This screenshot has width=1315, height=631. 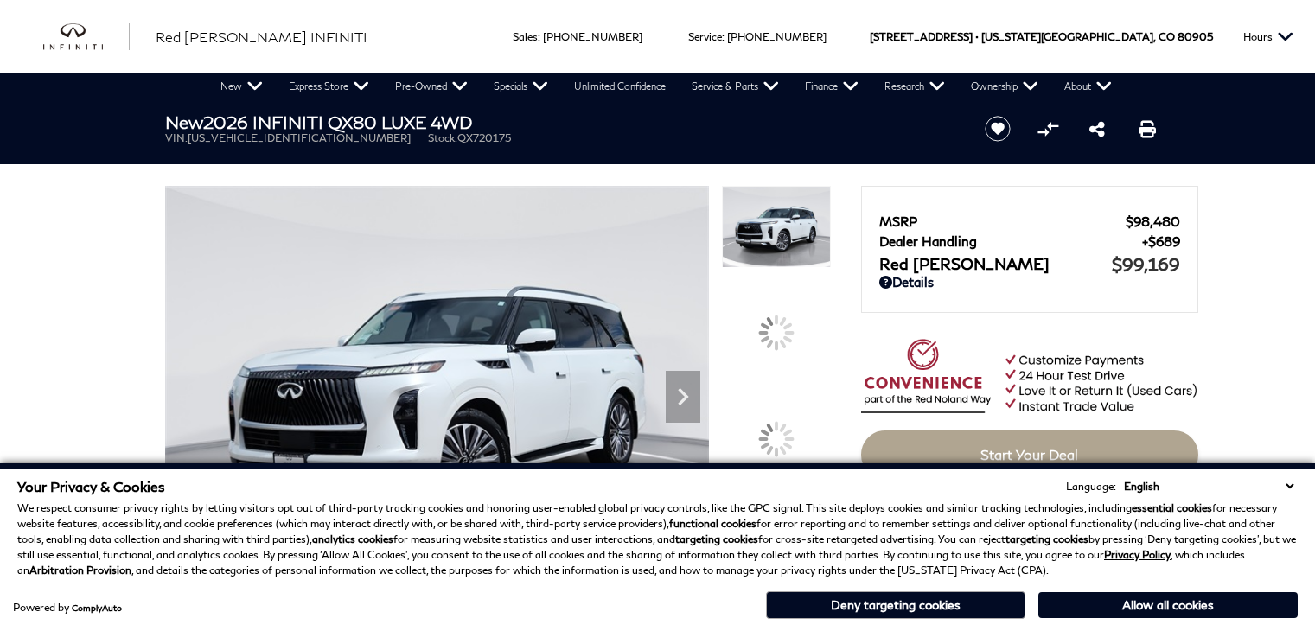 I want to click on div: Language:, so click(x=1091, y=487).